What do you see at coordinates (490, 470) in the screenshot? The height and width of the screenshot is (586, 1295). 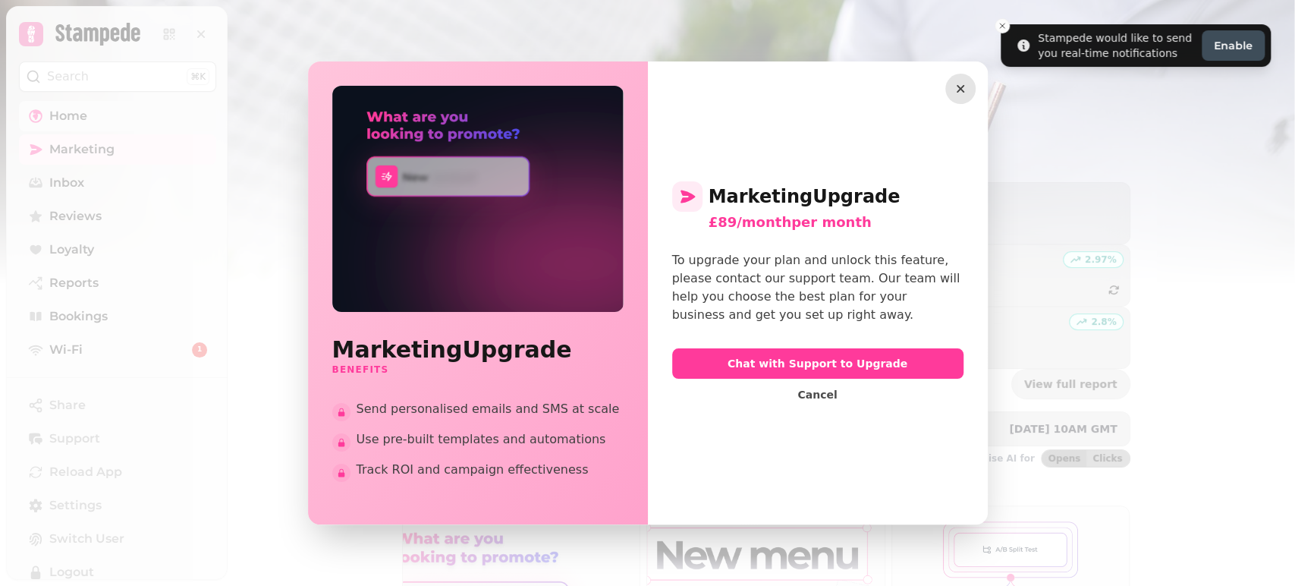 I see `span: Track ROI and campaign effectiveness` at bounding box center [490, 470].